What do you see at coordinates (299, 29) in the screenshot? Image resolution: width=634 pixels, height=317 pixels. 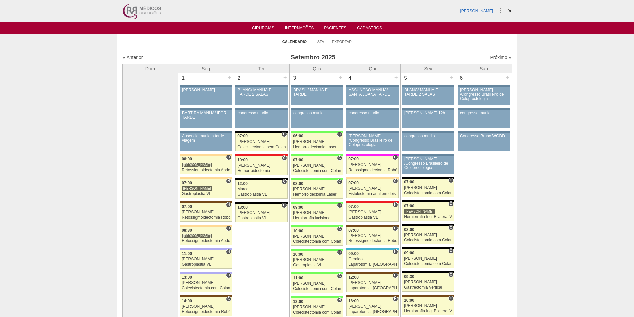 I see `a: Internações` at bounding box center [299, 29].